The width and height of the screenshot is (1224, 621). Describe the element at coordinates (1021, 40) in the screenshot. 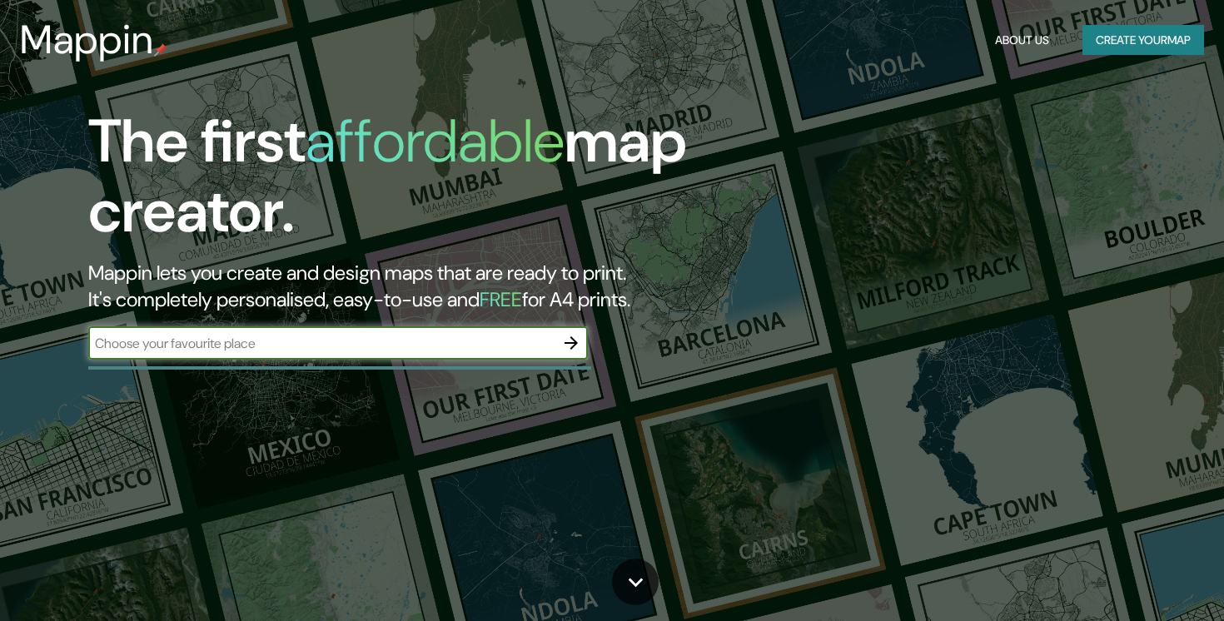

I see `button: About Us` at that location.